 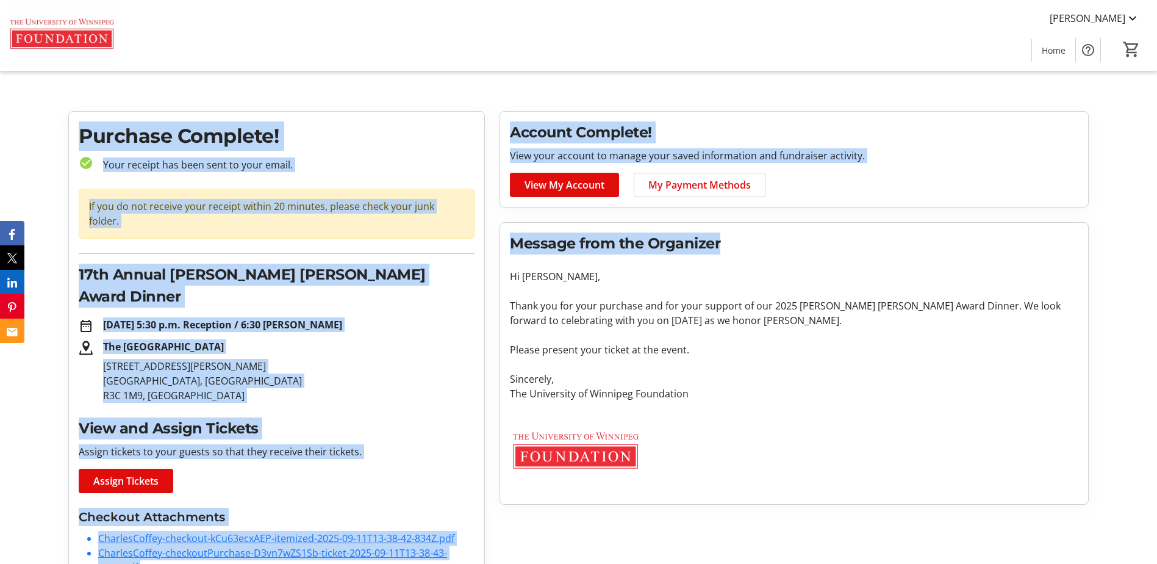 What do you see at coordinates (276, 452) in the screenshot?
I see `p: Assign tickets to your guests so that they receive their tickets.` at bounding box center [276, 452].